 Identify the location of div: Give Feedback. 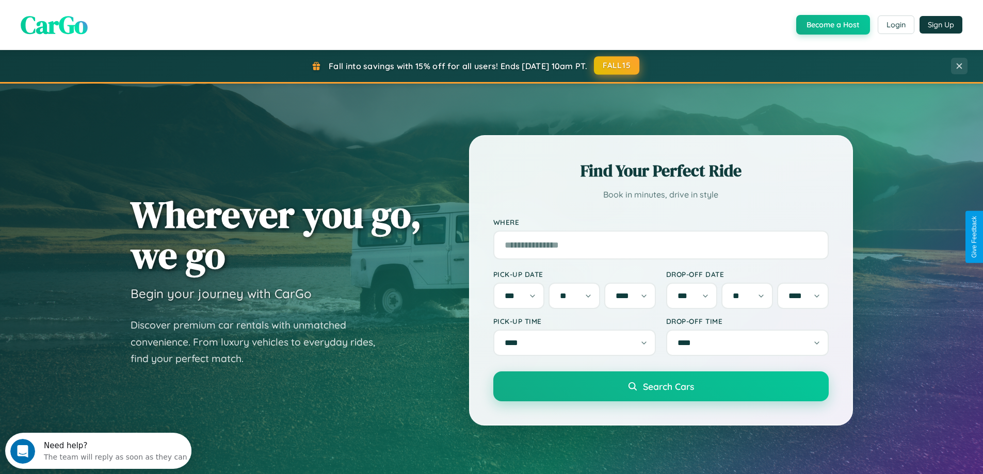
(974, 237).